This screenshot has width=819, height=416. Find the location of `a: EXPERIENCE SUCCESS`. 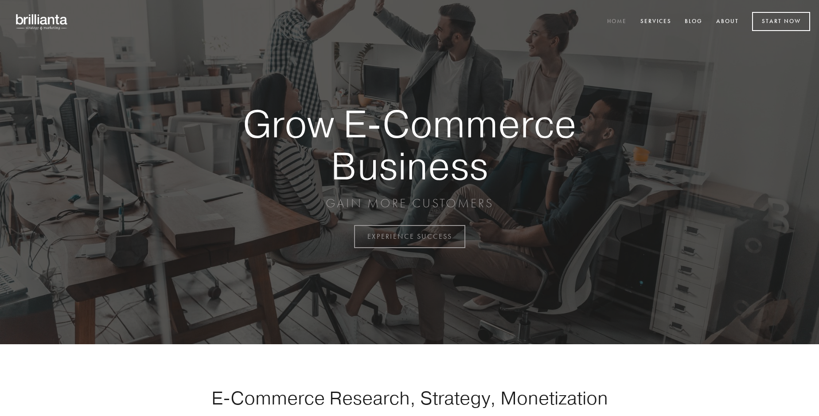

a: EXPERIENCE SUCCESS is located at coordinates (410, 237).